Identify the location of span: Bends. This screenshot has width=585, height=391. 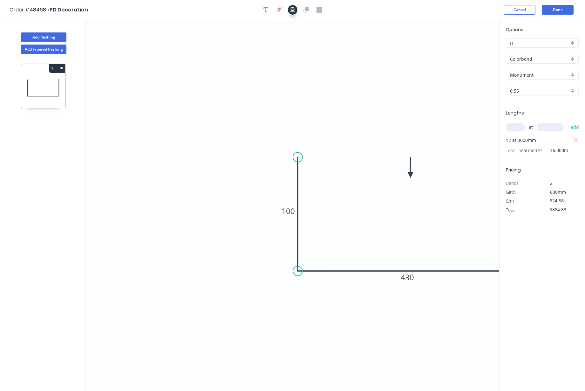
(512, 183).